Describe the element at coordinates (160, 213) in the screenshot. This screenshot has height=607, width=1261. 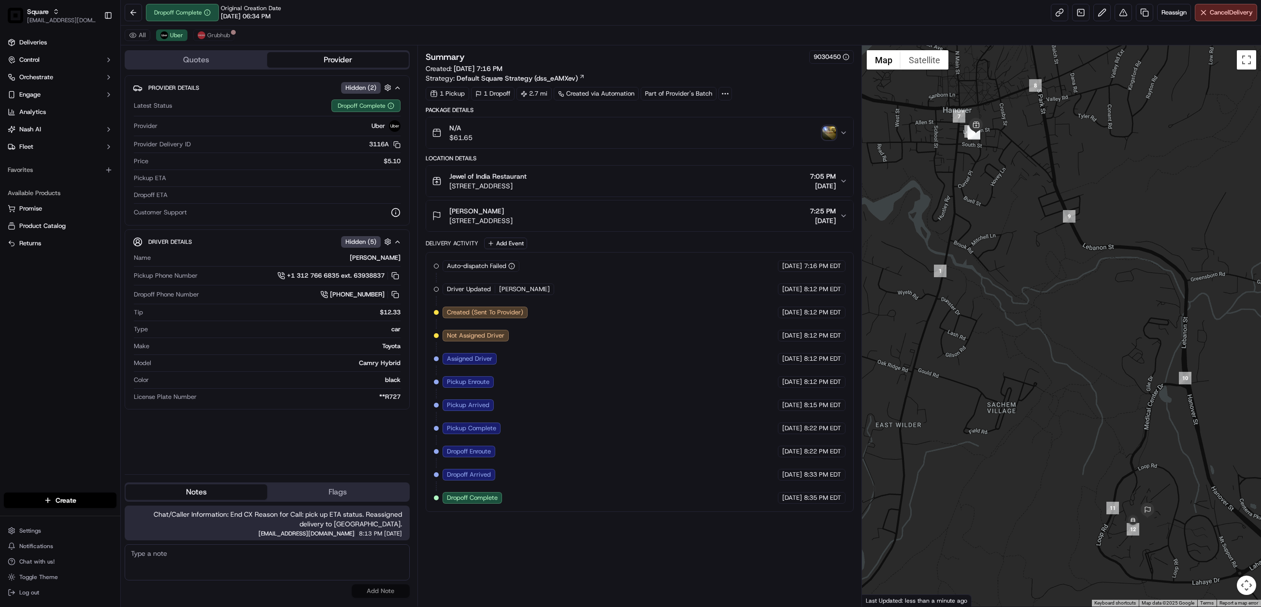
I see `span: Customer Support` at that location.